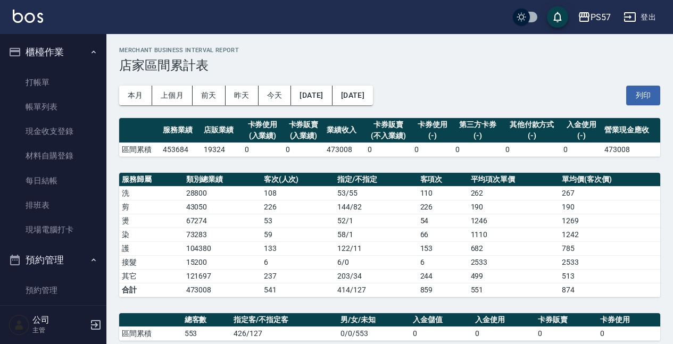 This screenshot has height=344, width=673. What do you see at coordinates (53, 131) in the screenshot?
I see `a: 現金收支登錄` at bounding box center [53, 131].